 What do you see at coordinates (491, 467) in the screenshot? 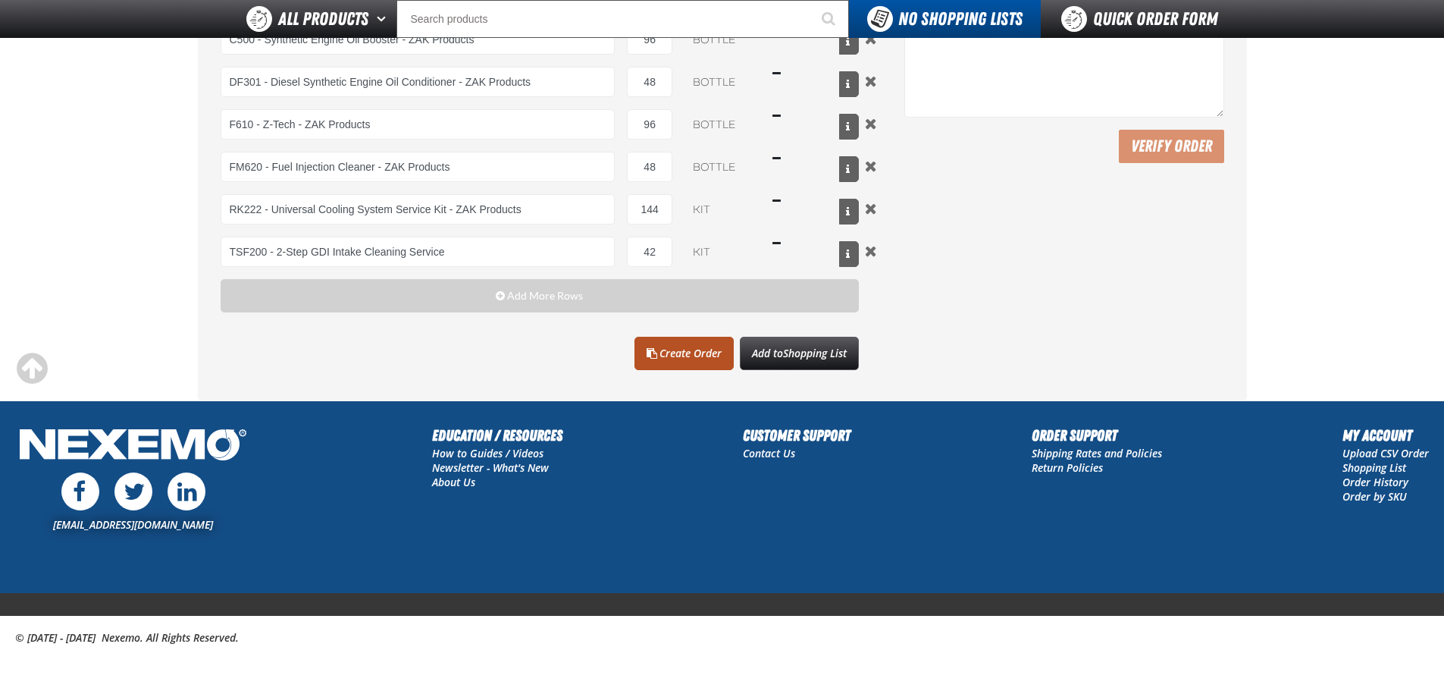
I see `a: Newsletter - What's New` at bounding box center [491, 467].